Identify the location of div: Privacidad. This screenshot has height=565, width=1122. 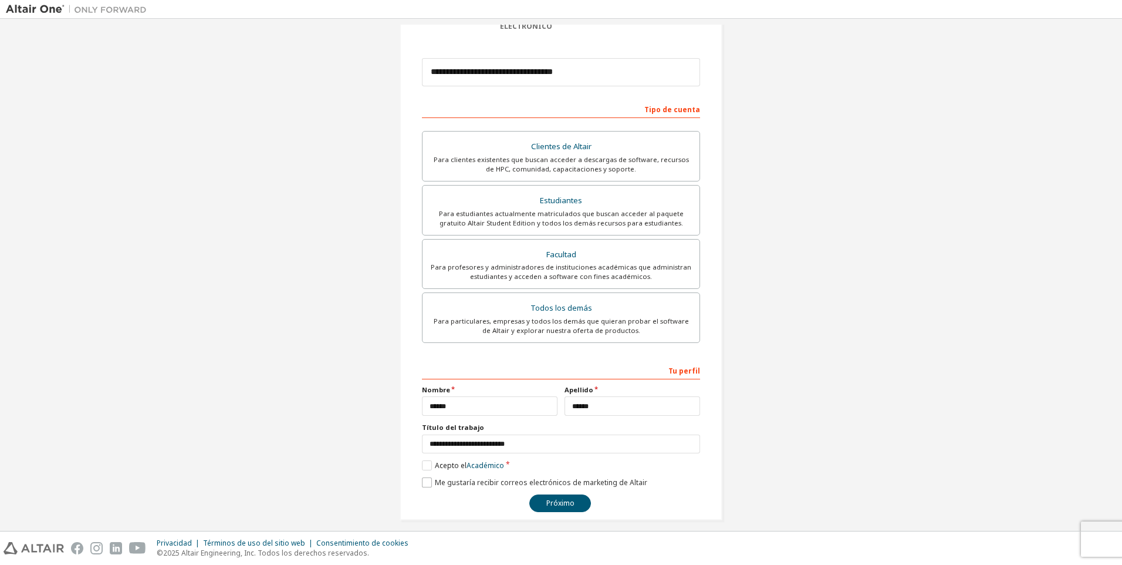
(180, 543).